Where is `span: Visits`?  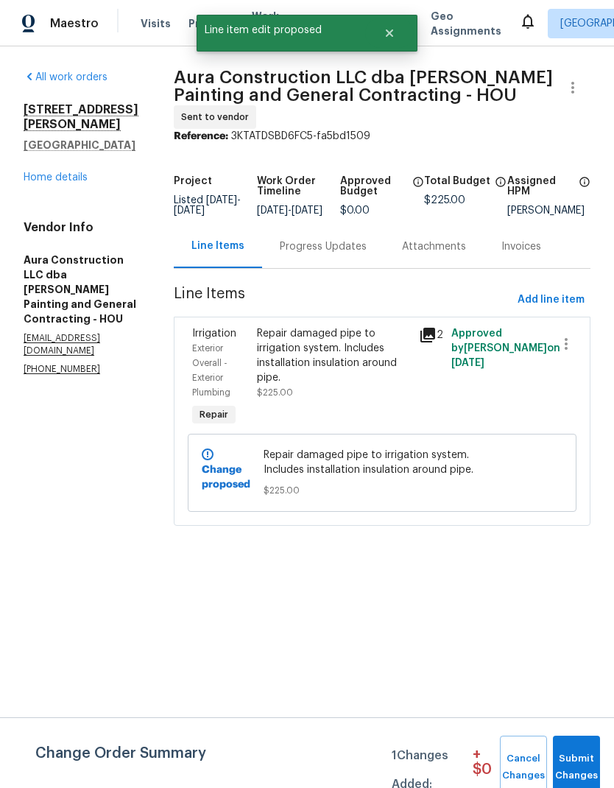 span: Visits is located at coordinates (155, 24).